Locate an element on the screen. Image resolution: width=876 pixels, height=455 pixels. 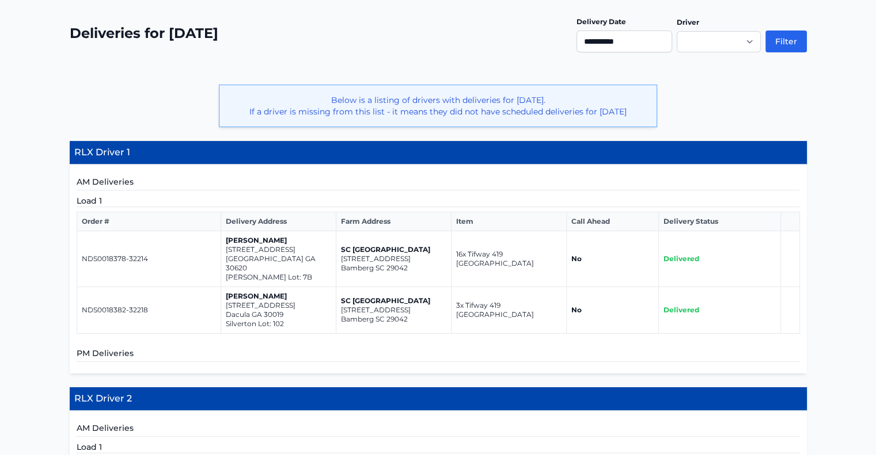
label: Driver is located at coordinates (688, 22).